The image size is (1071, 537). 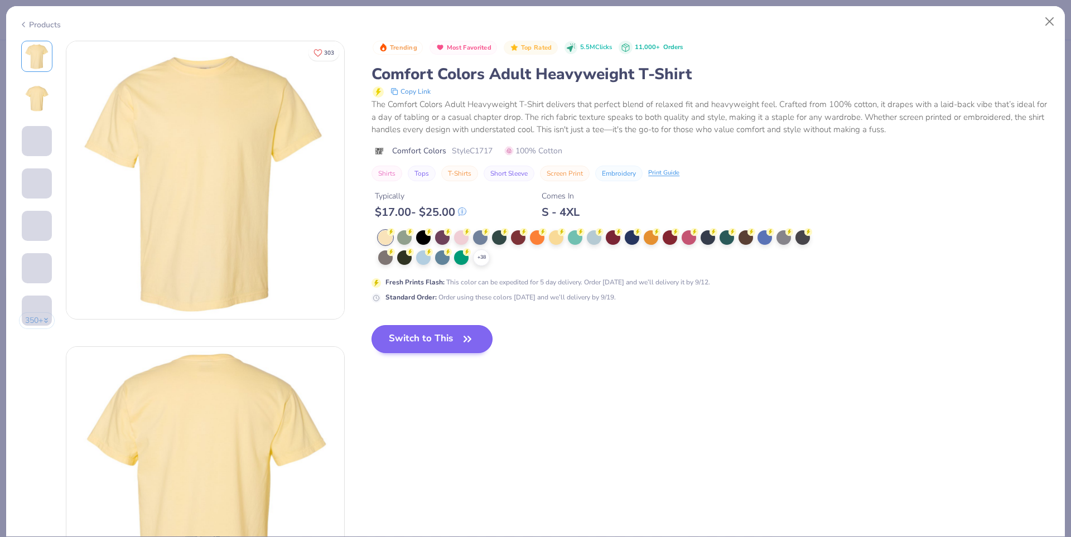 I want to click on span: Comfort Colors, so click(x=419, y=151).